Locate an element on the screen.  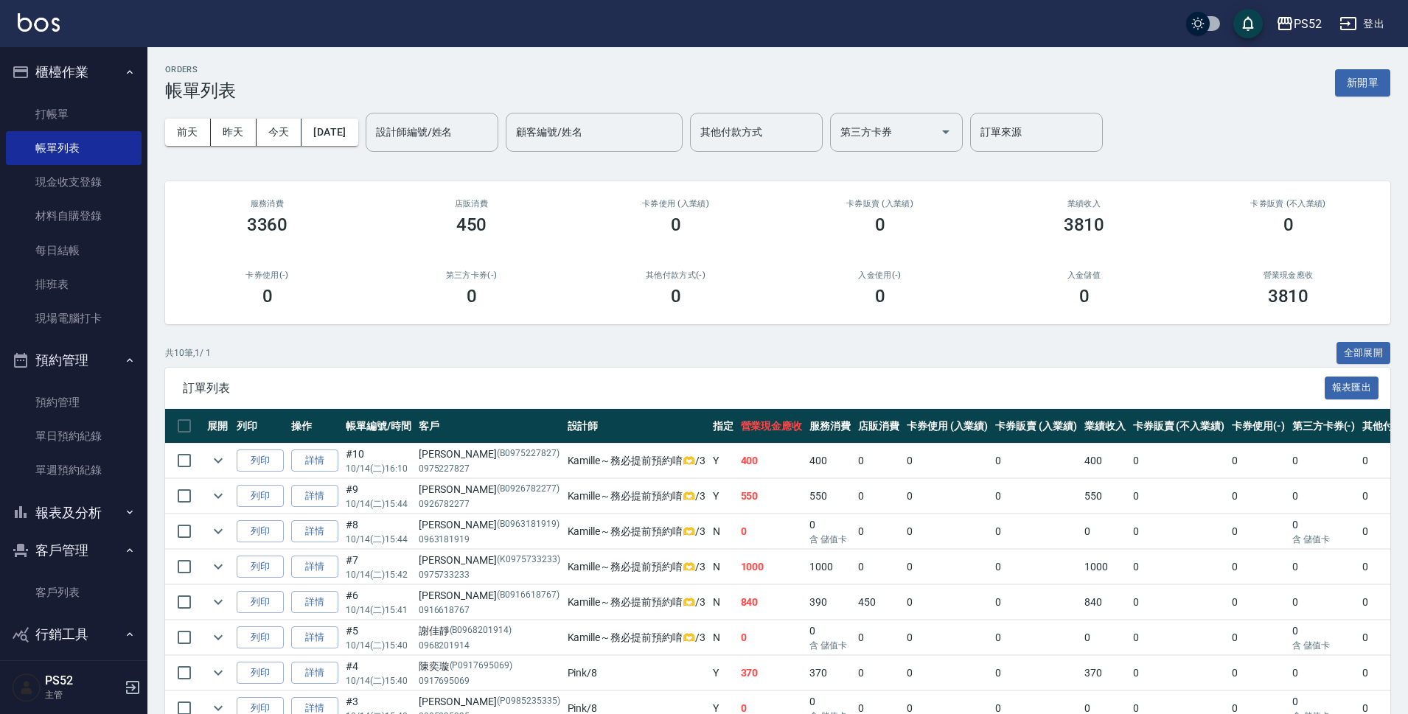
p: 主管 is located at coordinates (83, 695).